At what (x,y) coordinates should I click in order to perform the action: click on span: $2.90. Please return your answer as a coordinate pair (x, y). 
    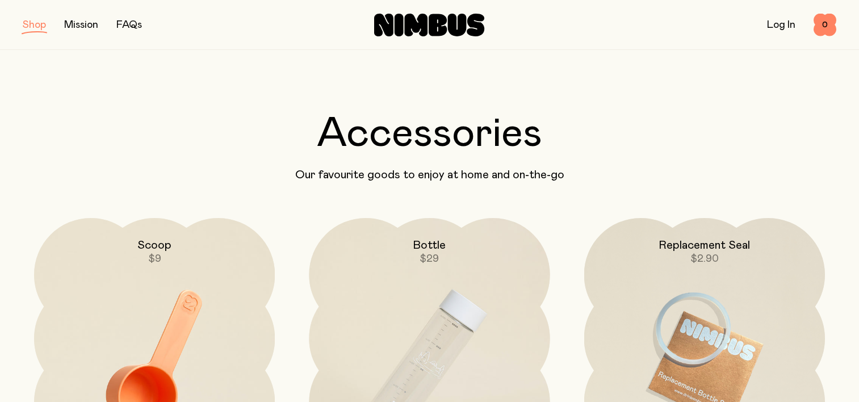
    Looking at the image, I should click on (705, 259).